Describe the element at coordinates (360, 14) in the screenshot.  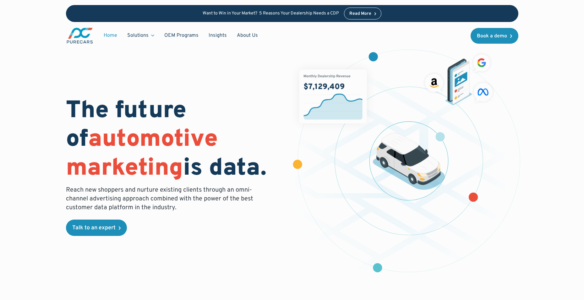
I see `div: Read More` at that location.